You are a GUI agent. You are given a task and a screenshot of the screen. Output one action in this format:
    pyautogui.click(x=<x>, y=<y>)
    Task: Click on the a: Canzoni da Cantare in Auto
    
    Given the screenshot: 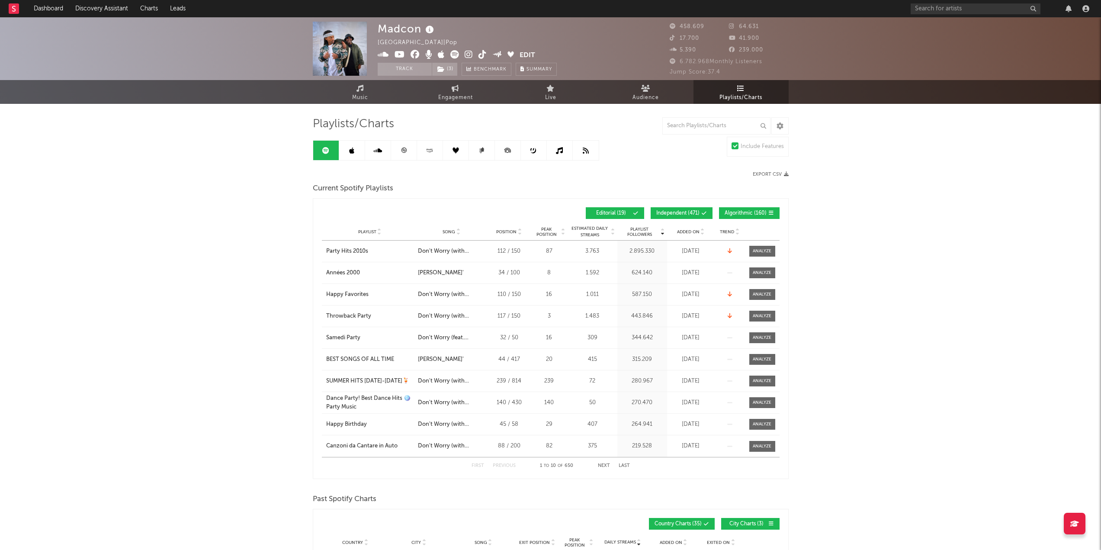 What is the action you would take?
    pyautogui.click(x=370, y=446)
    